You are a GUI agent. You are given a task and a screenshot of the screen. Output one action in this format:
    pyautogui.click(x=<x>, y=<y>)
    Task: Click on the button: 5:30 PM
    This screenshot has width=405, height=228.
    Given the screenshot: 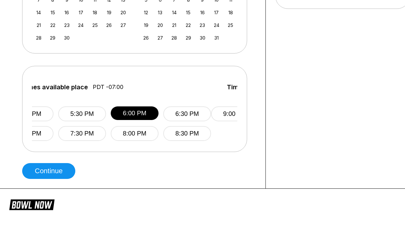 What is the action you would take?
    pyautogui.click(x=82, y=114)
    